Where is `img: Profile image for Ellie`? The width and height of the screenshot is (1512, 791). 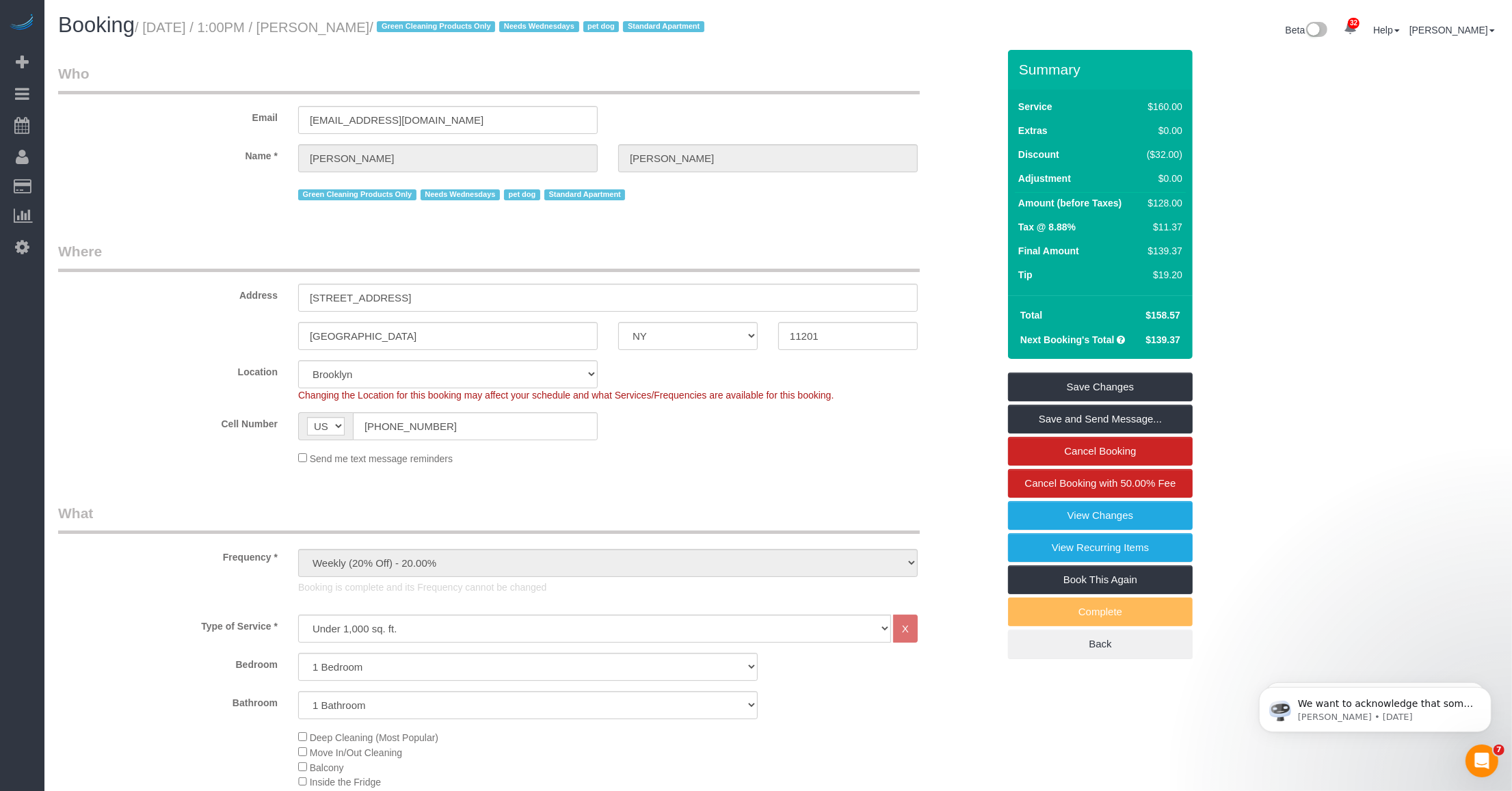 img: Profile image for Ellie is located at coordinates (42, 52).